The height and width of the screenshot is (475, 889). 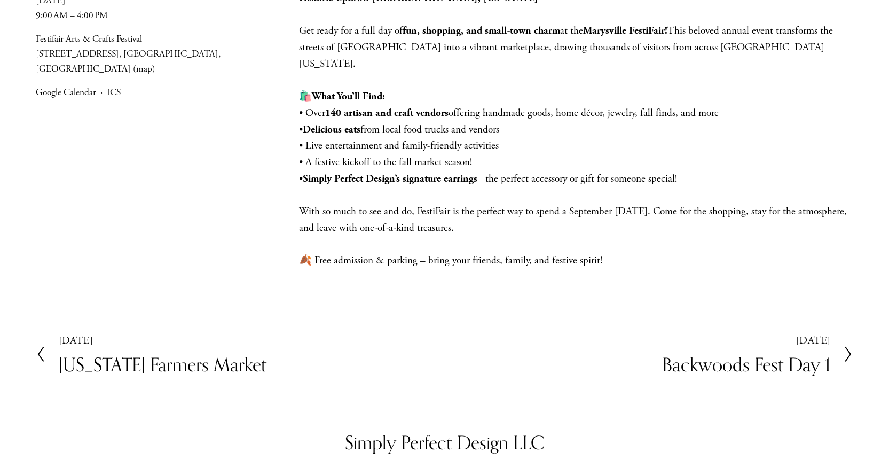 What do you see at coordinates (576, 130) in the screenshot?
I see `p: • from local food trucks and vendors` at bounding box center [576, 130].